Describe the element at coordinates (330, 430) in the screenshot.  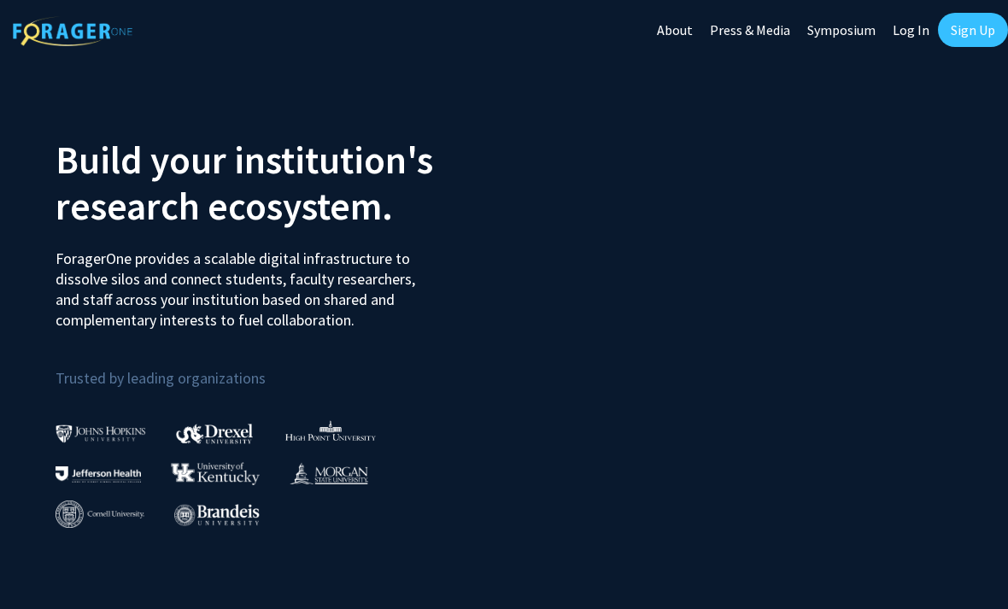
I see `img: High Point University` at that location.